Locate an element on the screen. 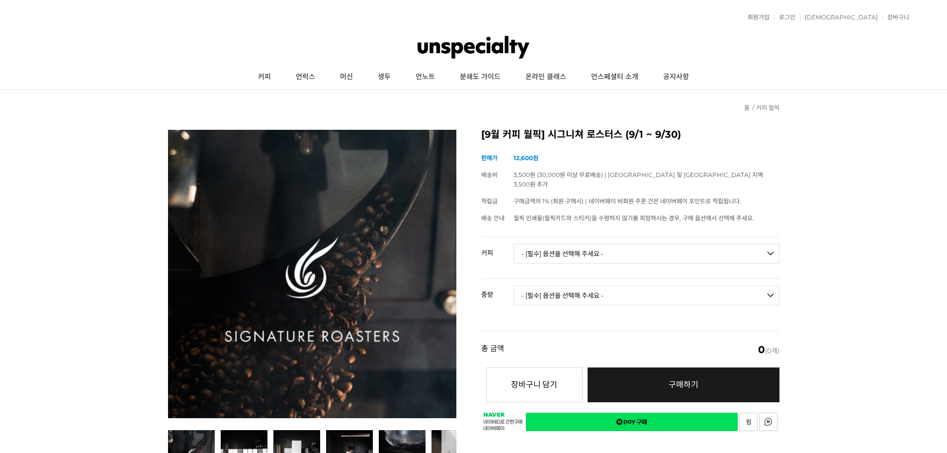  em: 0 is located at coordinates (761, 349).